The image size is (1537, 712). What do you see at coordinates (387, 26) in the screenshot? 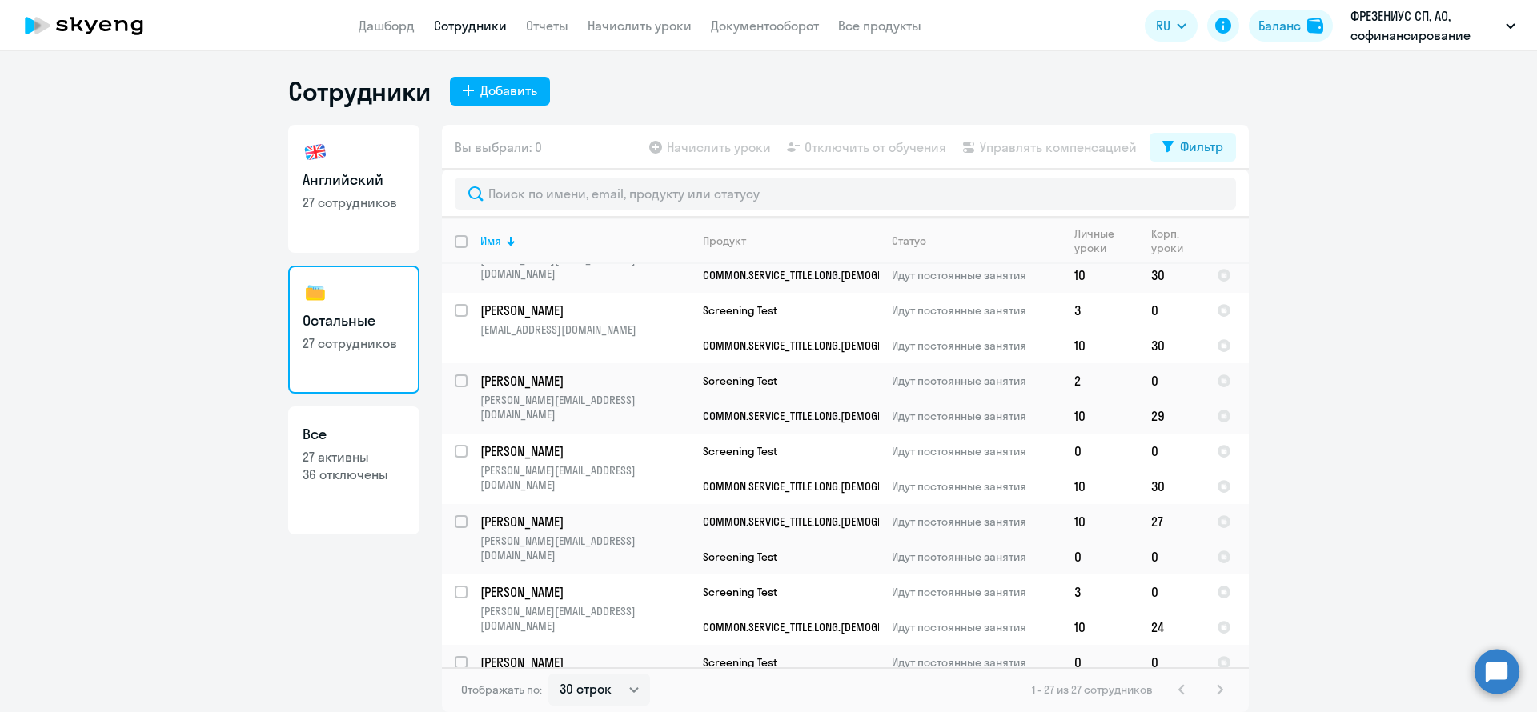
I see `a: Дашборд` at bounding box center [387, 26].